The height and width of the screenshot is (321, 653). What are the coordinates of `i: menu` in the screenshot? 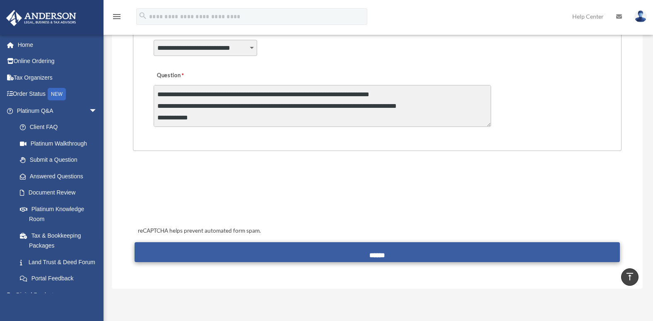 It's located at (117, 17).